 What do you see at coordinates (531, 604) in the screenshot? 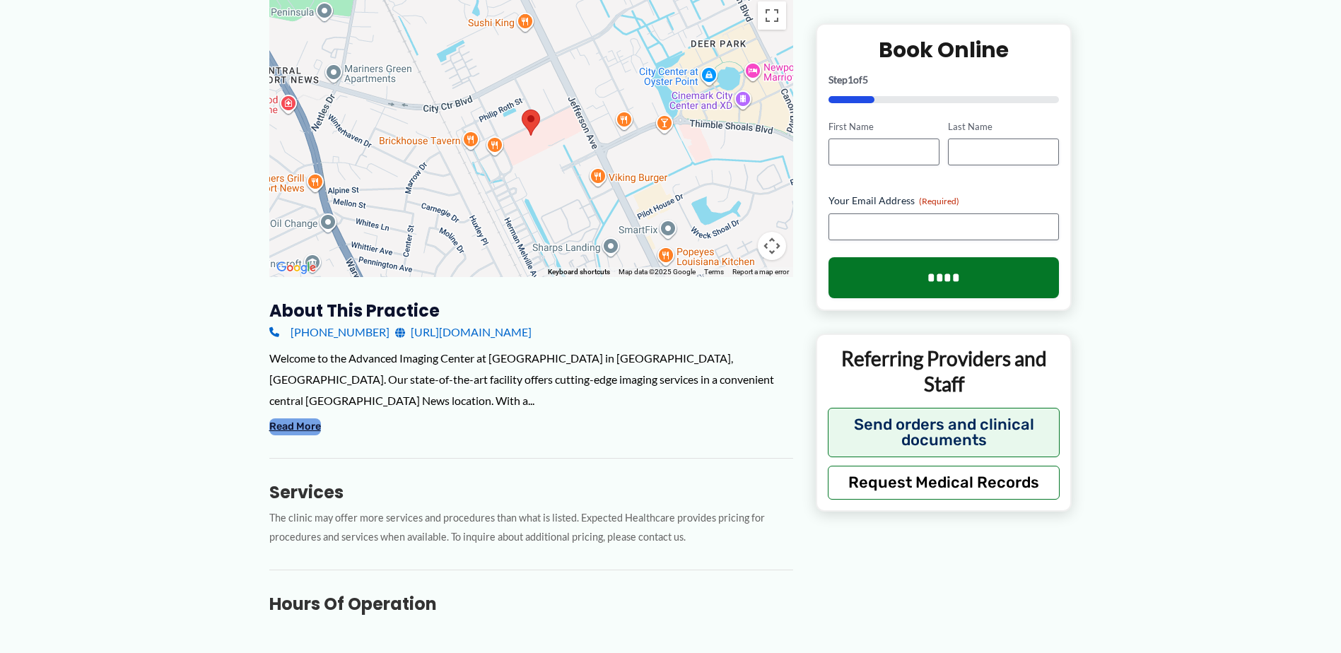
I see `h3: Hours of Operation` at bounding box center [531, 604].